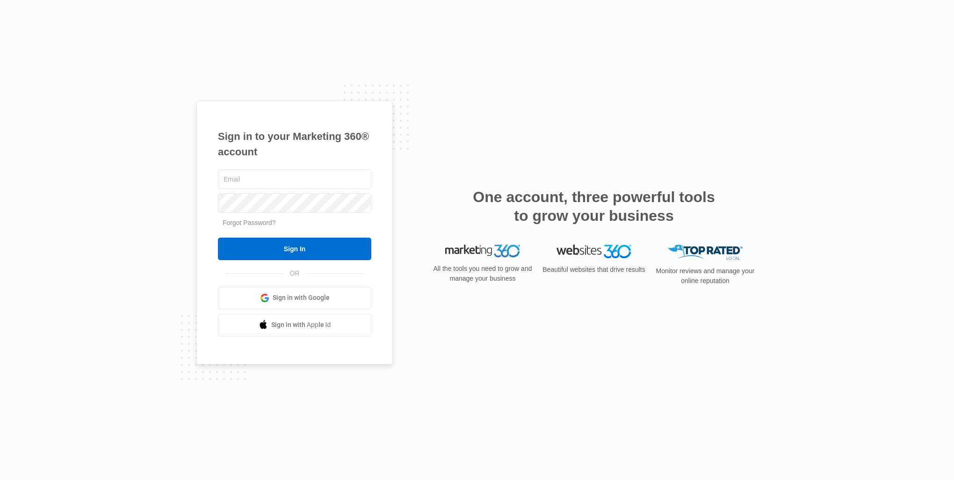 The height and width of the screenshot is (480, 954). What do you see at coordinates (295, 144) in the screenshot?
I see `h1: Sign in to your Marketing 360® account` at bounding box center [295, 144].